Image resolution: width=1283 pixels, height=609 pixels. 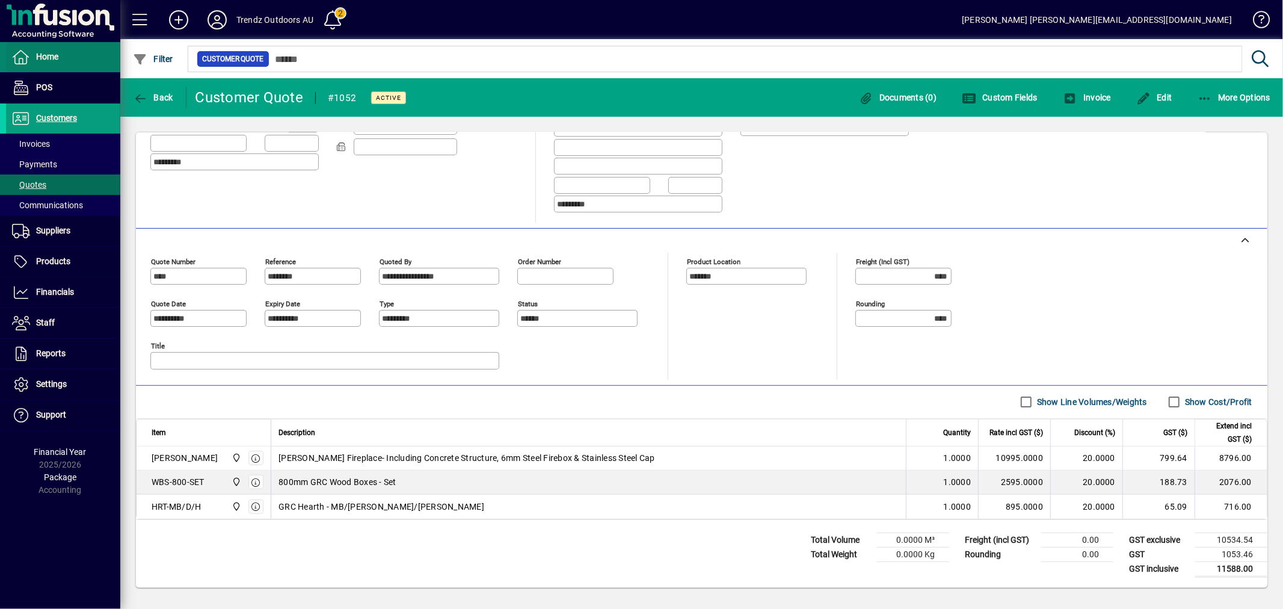 I want to click on label: Show Line Volumes/Weights, so click(x=1091, y=402).